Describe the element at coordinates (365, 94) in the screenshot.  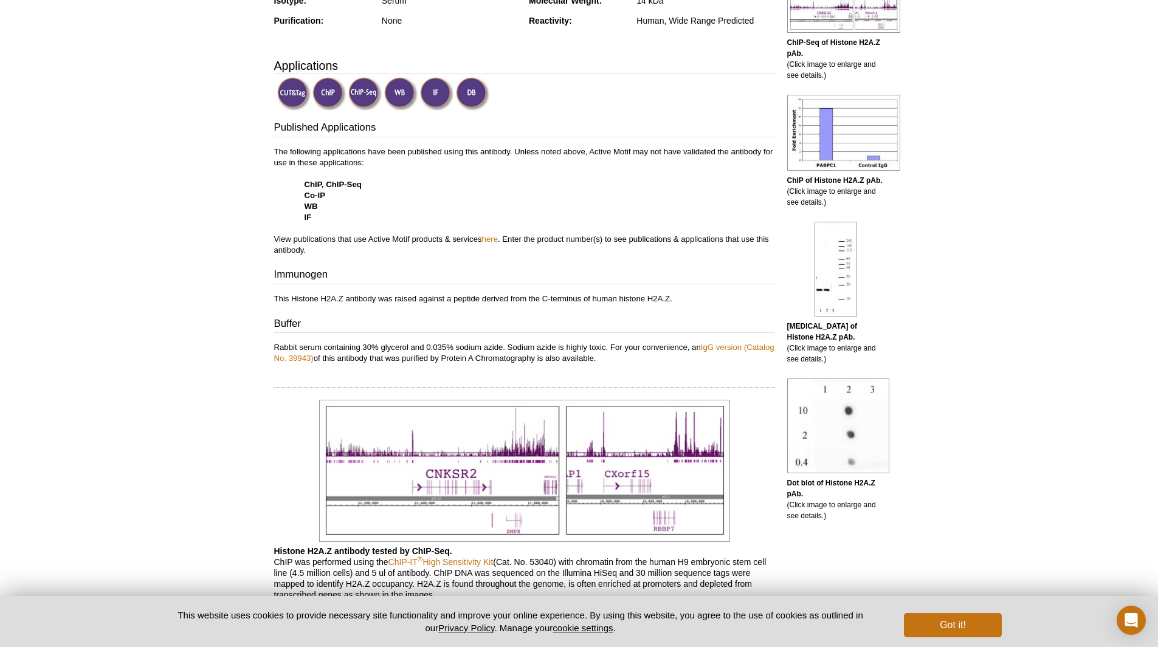
I see `img: ChIP-Seq Validated` at that location.